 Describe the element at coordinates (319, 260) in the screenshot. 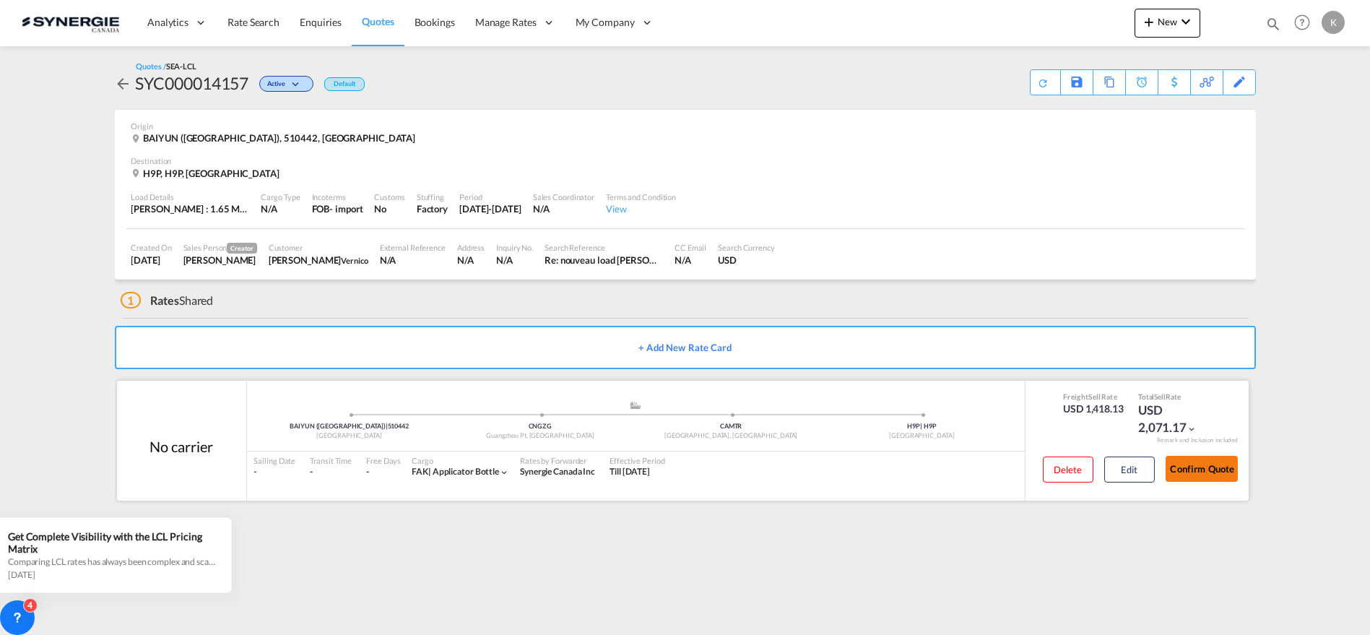

I see `div: Luc Lacroix` at that location.